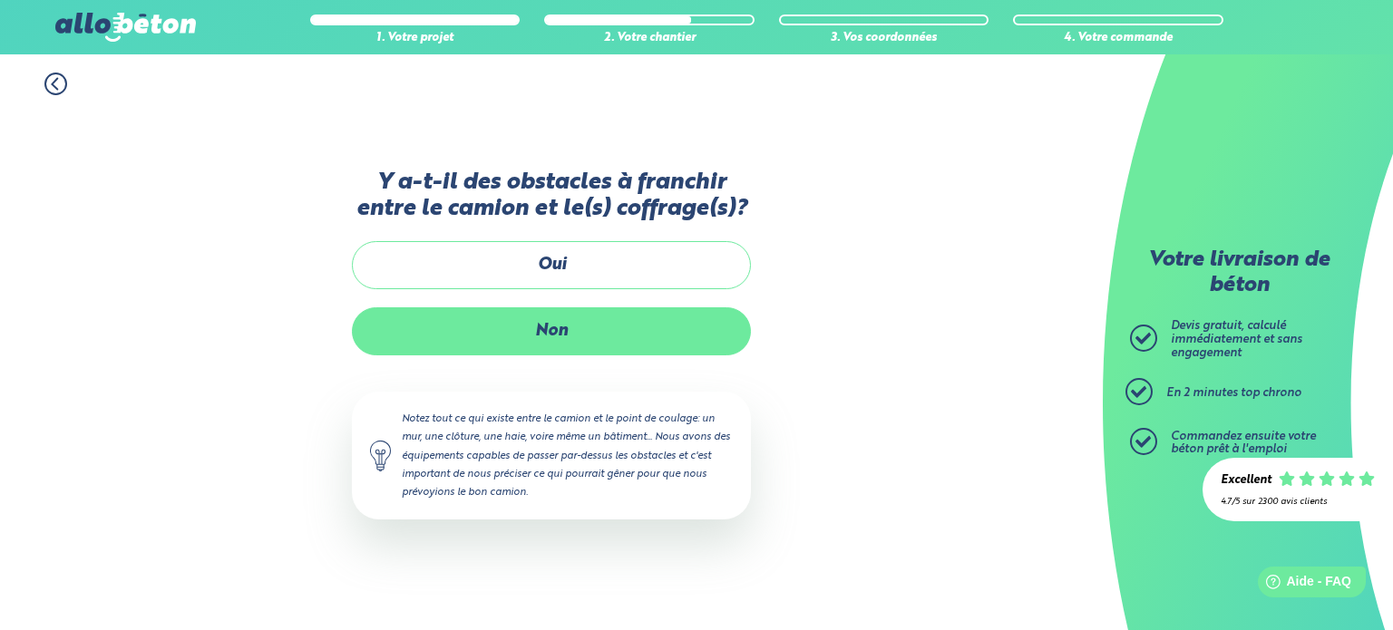 The image size is (1393, 630). Describe the element at coordinates (1233, 393) in the screenshot. I see `span: En 2 minutes top chrono` at that location.